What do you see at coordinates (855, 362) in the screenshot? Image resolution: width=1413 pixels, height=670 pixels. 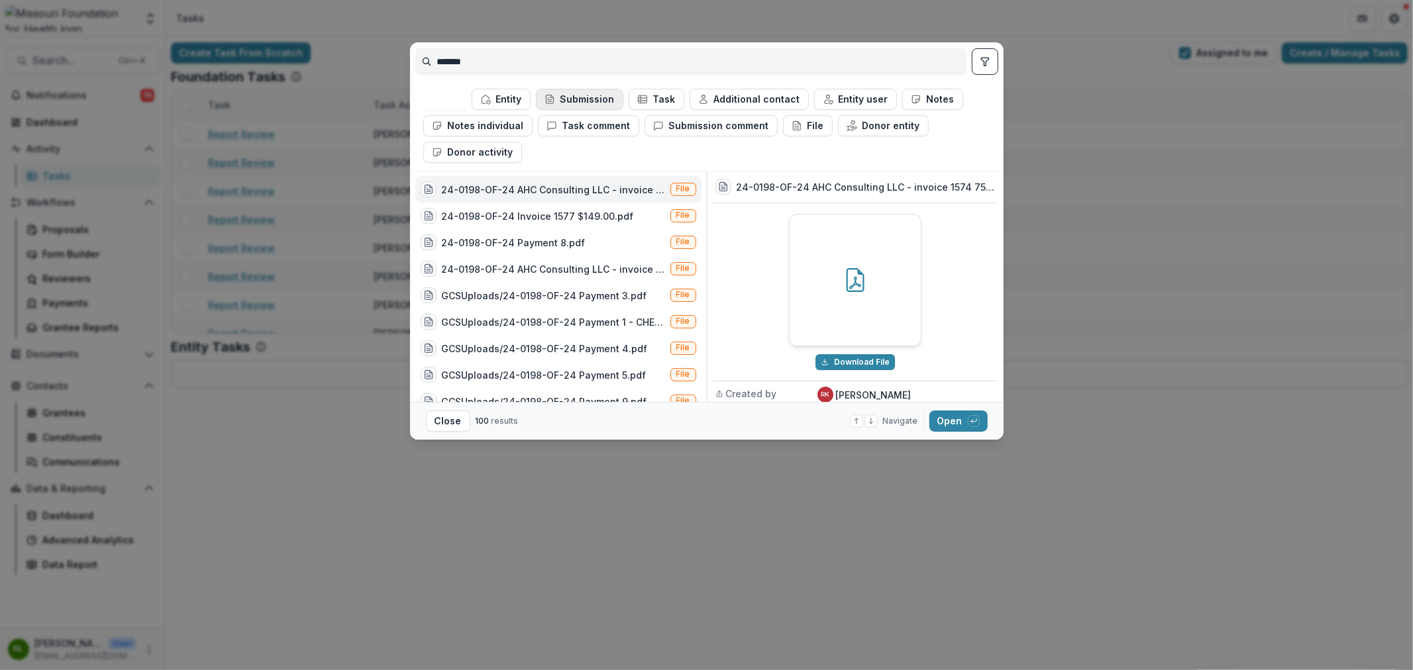 I see `button: Download 24-0198-OF-24 AHC Consulting LLC - invoice 1574 7500.00.pdf` at bounding box center [855, 362].